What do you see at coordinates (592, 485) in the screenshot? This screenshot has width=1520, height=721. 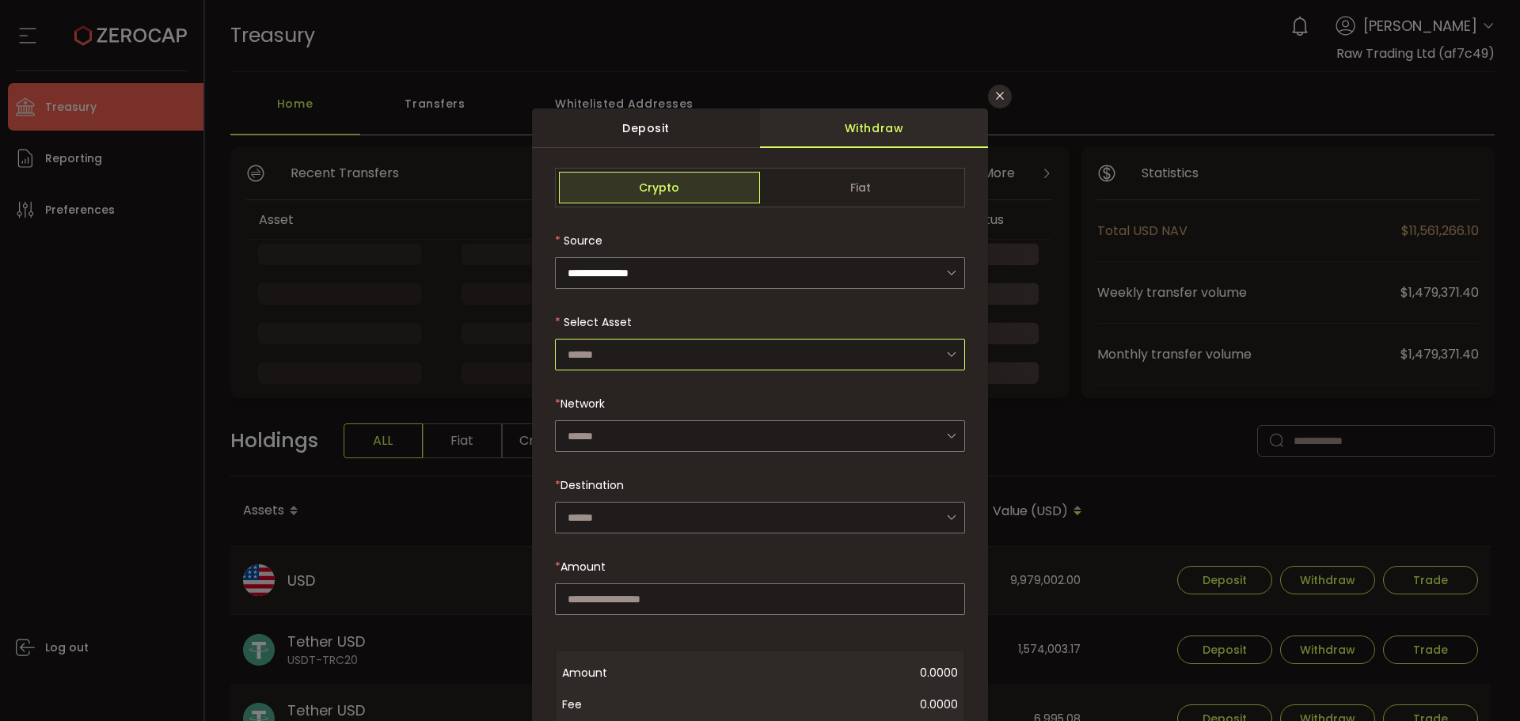 I see `span: Destination` at bounding box center [592, 485].